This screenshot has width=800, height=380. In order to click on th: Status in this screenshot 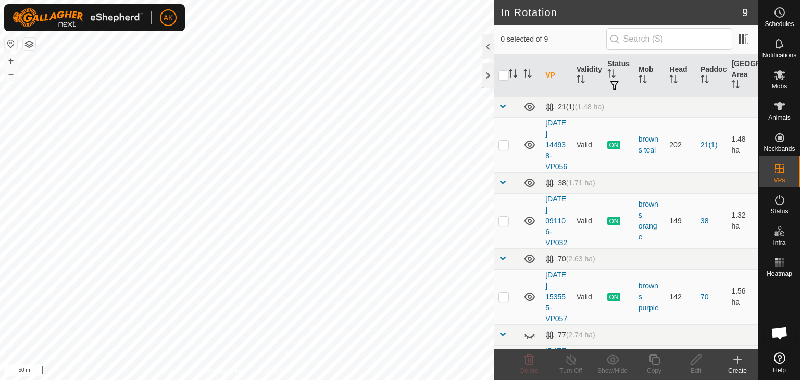, I will do `click(619, 76)`.